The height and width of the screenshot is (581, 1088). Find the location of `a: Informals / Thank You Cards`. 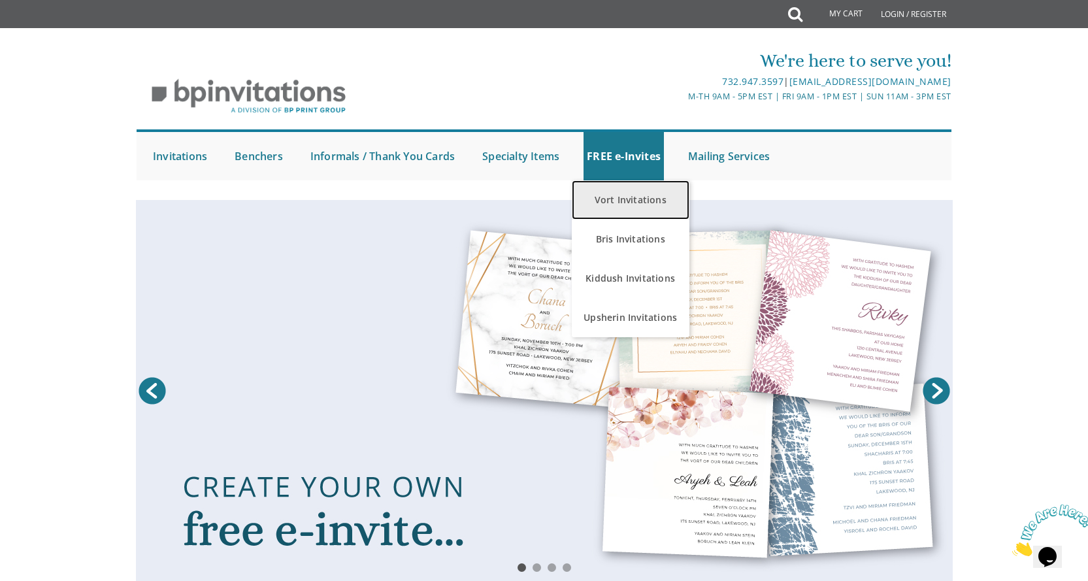

a: Informals / Thank You Cards is located at coordinates (382, 156).